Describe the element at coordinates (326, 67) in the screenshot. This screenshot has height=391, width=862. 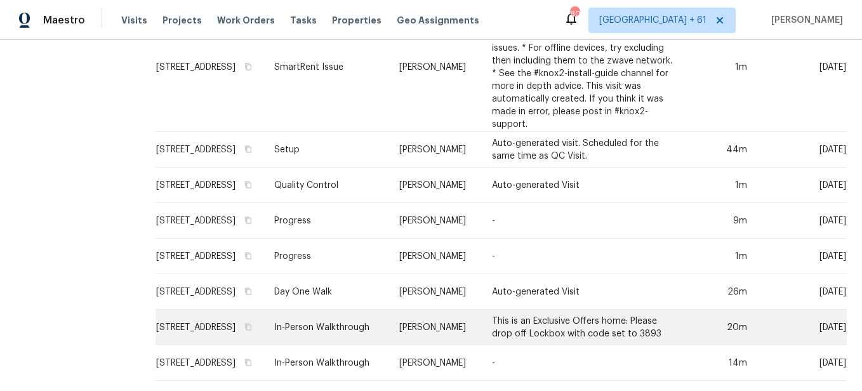
I see `td: SmartRent Issue` at that location.